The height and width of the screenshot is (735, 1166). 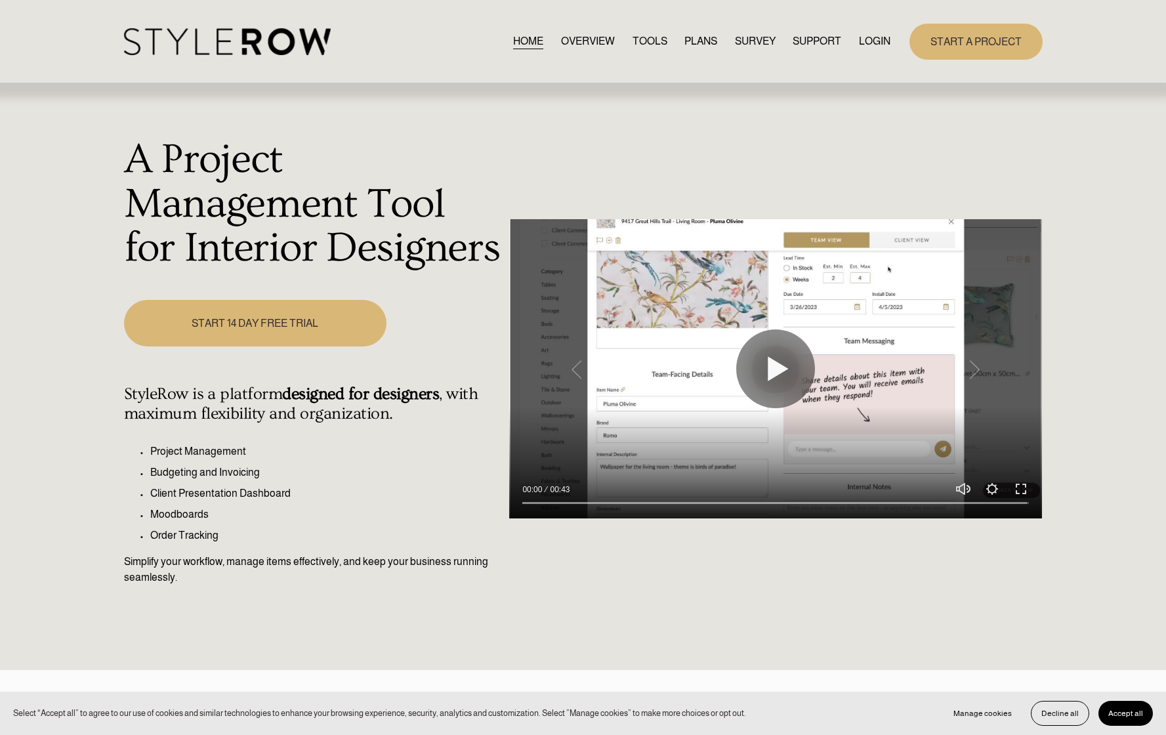 I want to click on h4: StyleRow is a platform , with maximum flexibility and organization., so click(x=313, y=404).